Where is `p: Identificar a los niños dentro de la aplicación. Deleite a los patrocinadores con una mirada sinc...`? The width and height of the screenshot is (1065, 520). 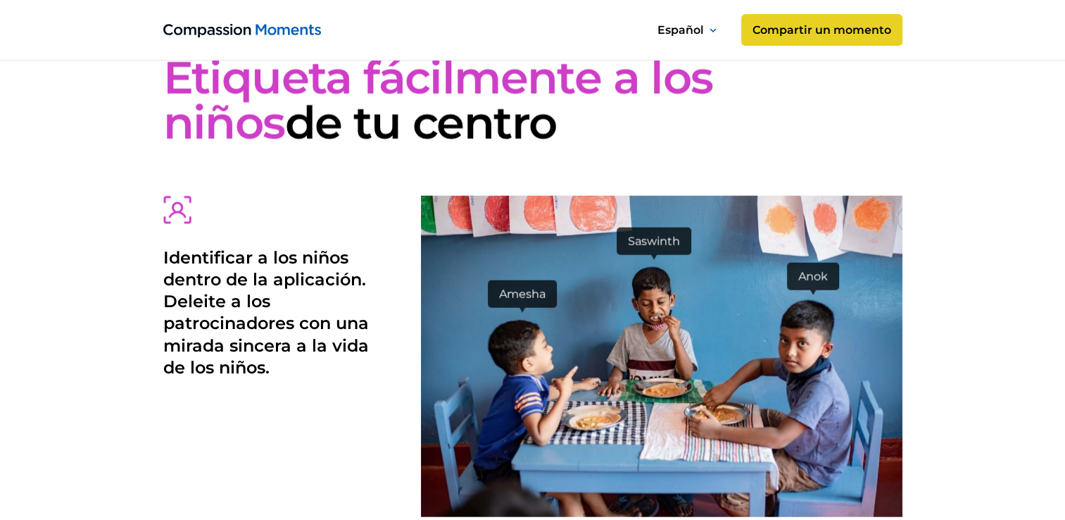
p: Identificar a los niños dentro de la aplicación. Deleite a los patrocinadores con una mirada sinc... is located at coordinates (267, 312).